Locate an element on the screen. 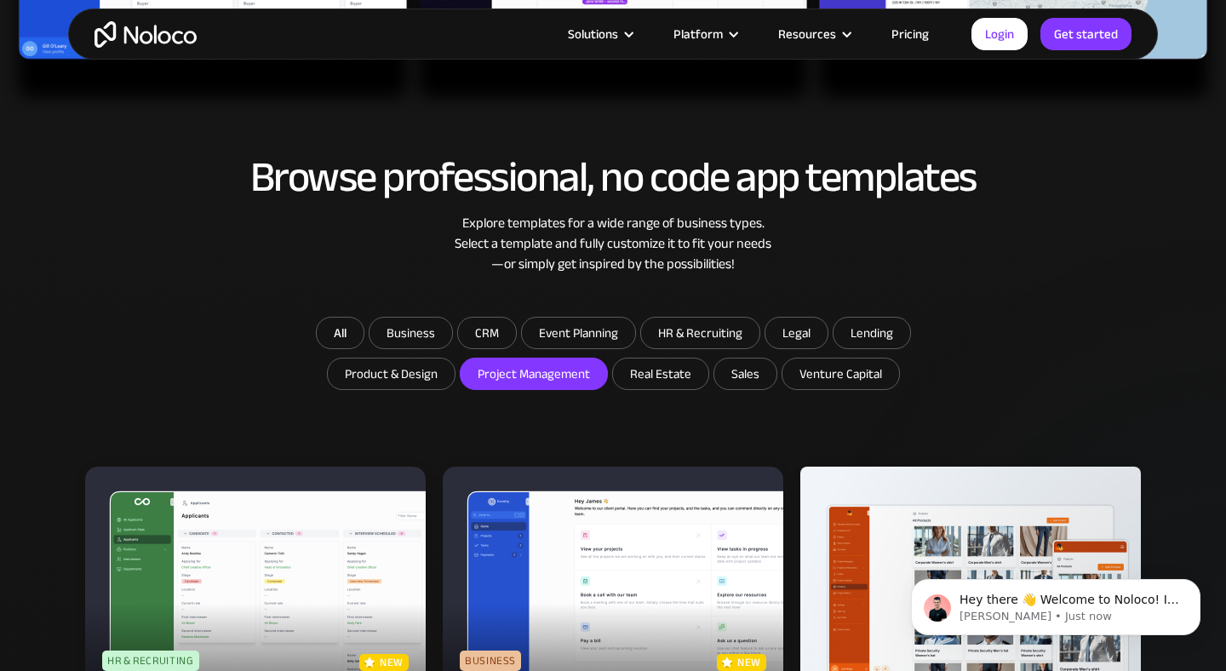 The height and width of the screenshot is (671, 1226). a: Get started is located at coordinates (1086, 34).